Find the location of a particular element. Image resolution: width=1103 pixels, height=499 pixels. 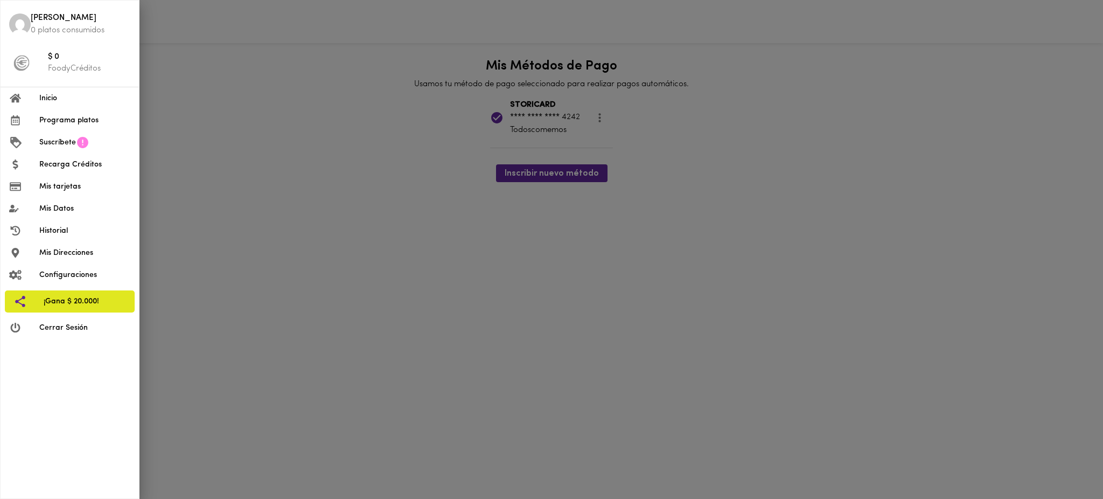

span: Mis Direcciones is located at coordinates (85, 253).